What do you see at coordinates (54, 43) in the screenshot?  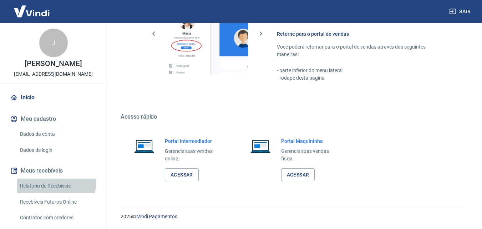 I see `div: J` at bounding box center [54, 43].